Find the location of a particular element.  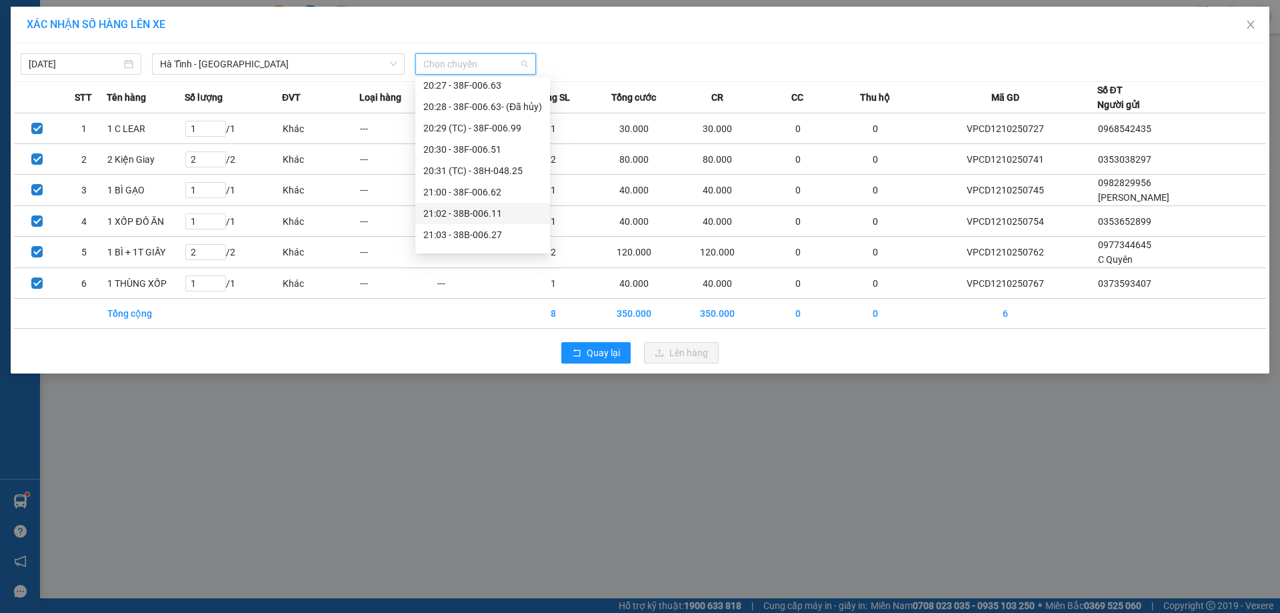

span: CR is located at coordinates (717, 97).